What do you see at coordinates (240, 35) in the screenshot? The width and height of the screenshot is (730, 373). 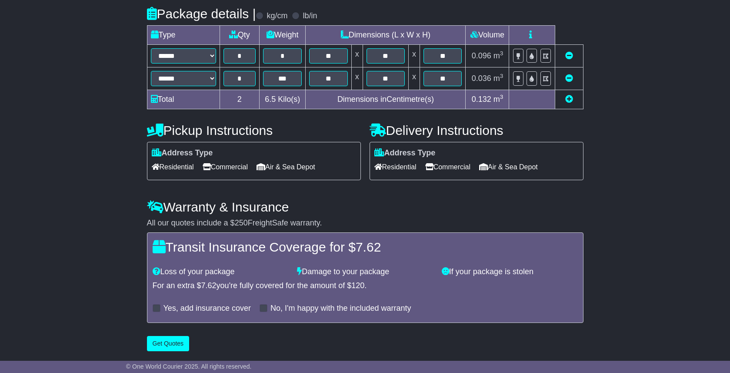 I see `td: Qty` at bounding box center [240, 35].